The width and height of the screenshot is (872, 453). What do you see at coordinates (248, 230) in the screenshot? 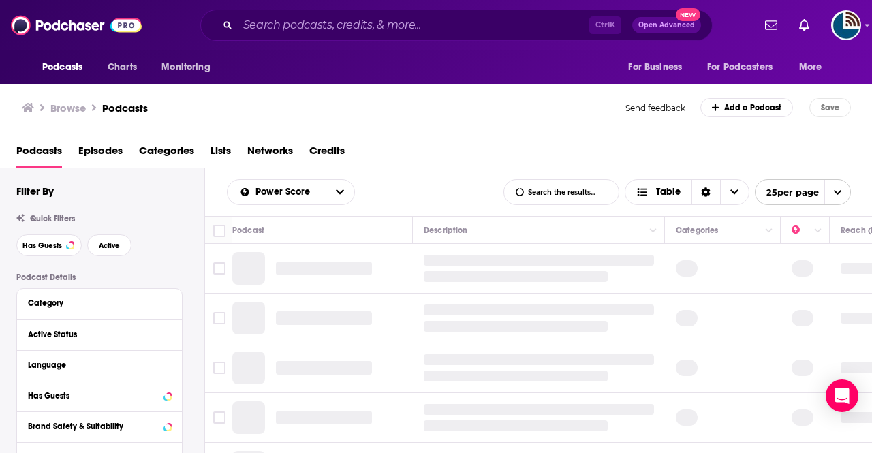
I see `div: Podcast` at bounding box center [248, 230].